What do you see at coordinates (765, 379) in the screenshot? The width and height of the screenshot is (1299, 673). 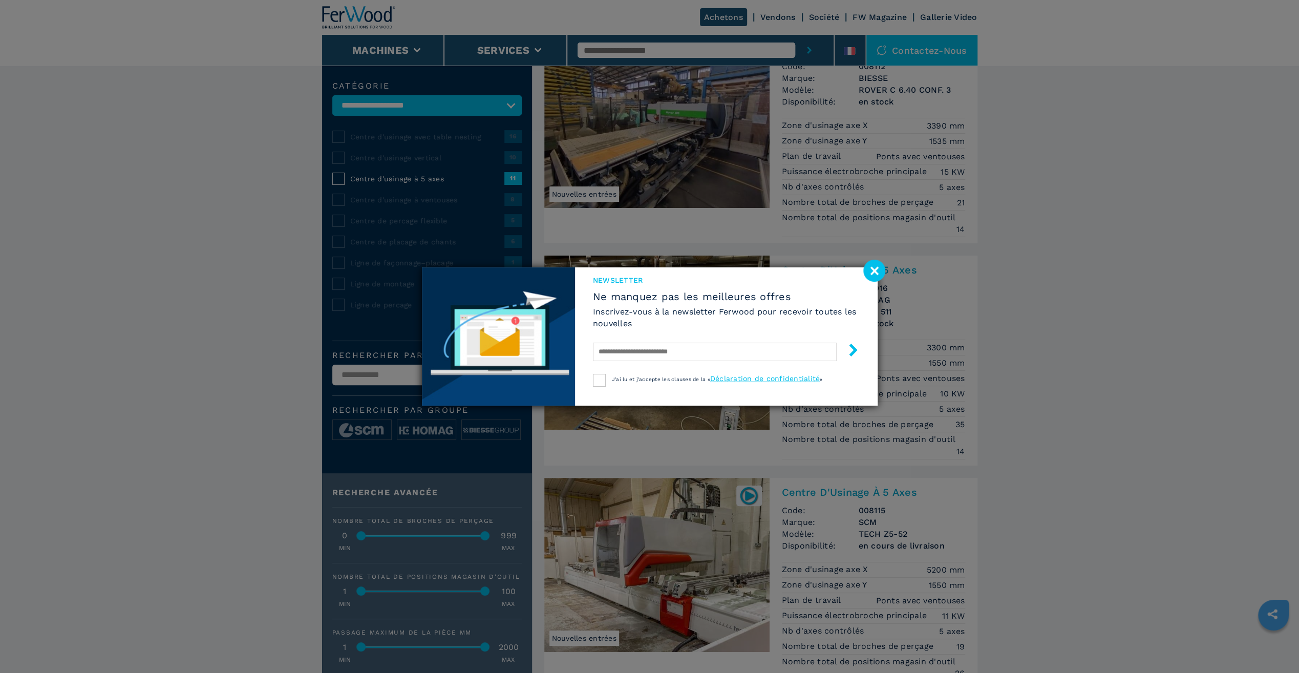 I see `a: Déclaration de confidentialité` at bounding box center [765, 379].